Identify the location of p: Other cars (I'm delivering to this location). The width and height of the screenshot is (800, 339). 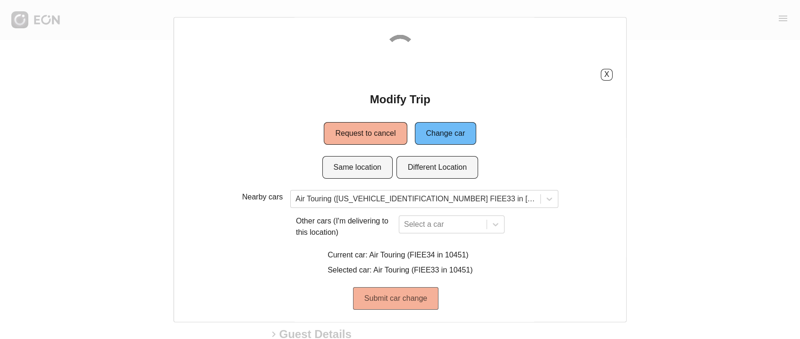
(345, 227).